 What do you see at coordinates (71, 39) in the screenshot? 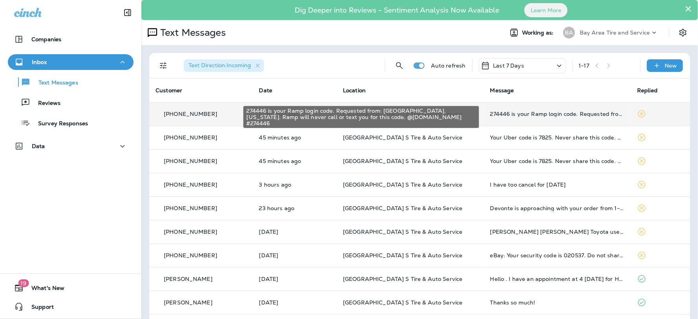
I see `button: Companies` at bounding box center [71, 39].